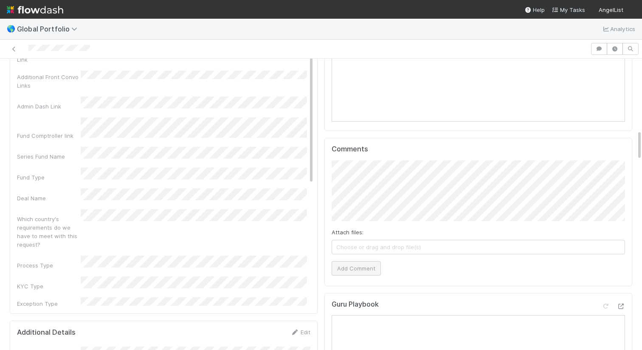 The height and width of the screenshot is (350, 642). I want to click on h5: Comments, so click(478, 149).